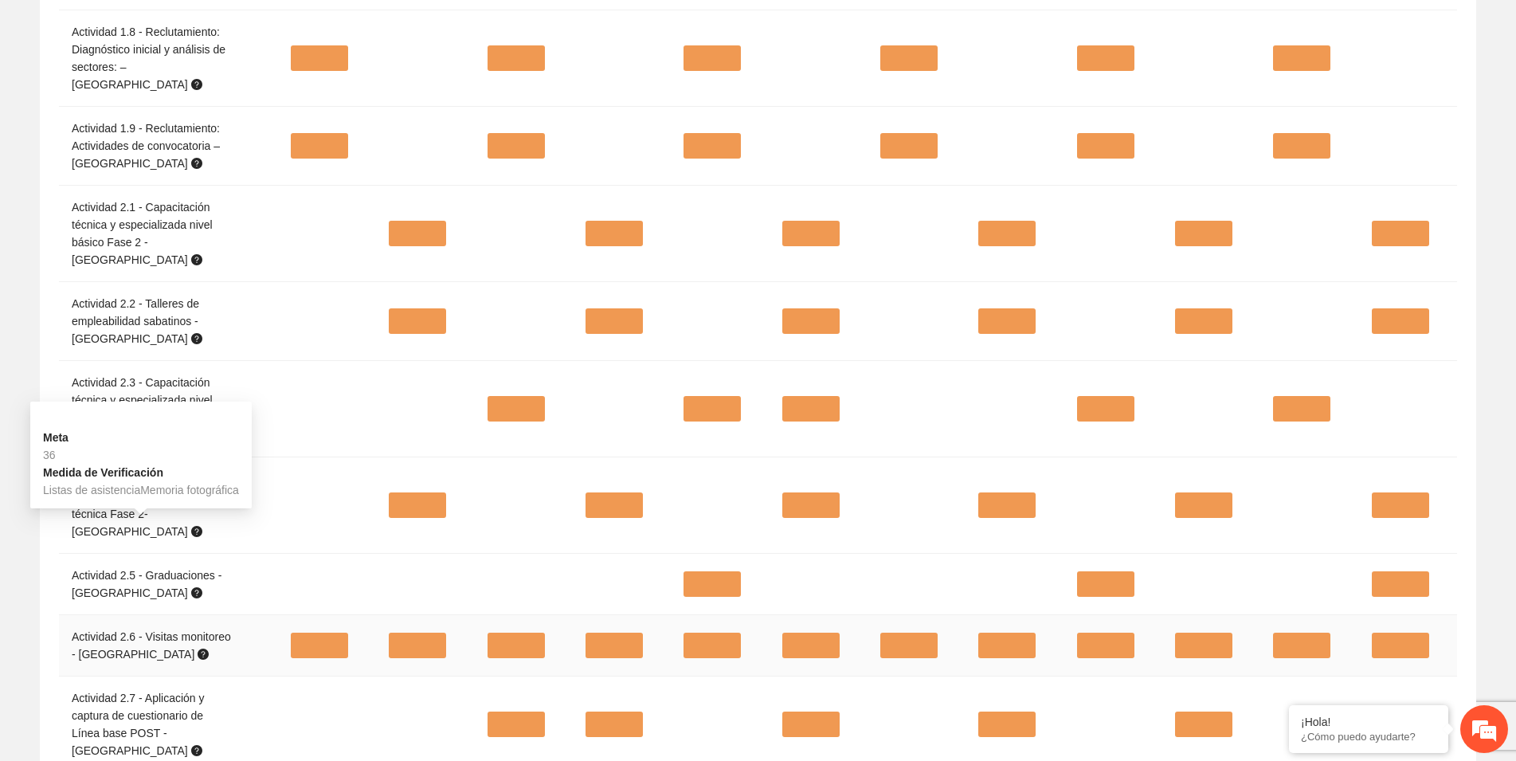  What do you see at coordinates (56, 437) in the screenshot?
I see `strong: Meta` at bounding box center [56, 437].